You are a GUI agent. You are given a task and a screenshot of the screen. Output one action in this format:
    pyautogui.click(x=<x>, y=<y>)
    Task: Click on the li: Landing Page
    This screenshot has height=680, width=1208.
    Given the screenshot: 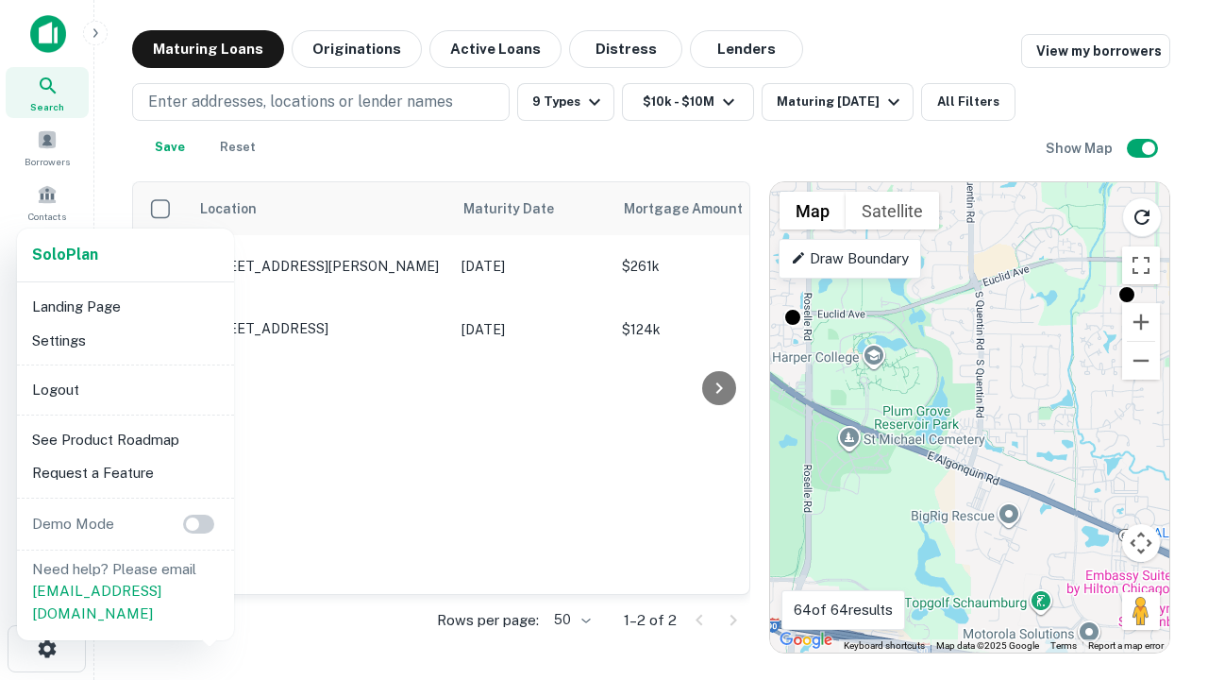 What is the action you would take?
    pyautogui.click(x=126, y=307)
    